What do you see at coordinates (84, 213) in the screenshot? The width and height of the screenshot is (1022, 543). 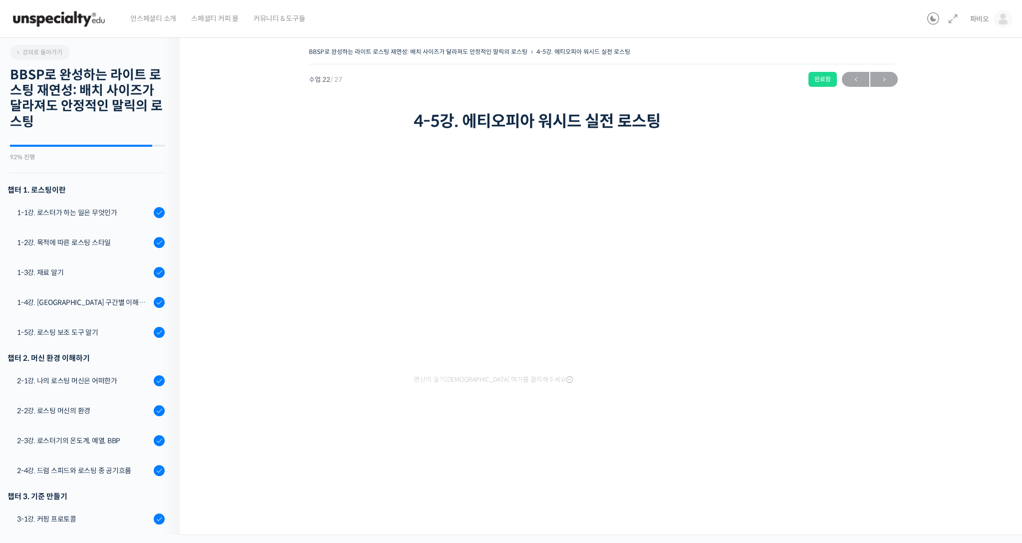 I see `div: 1-1강. 로스터가 하는 일은 무엇인가` at bounding box center [84, 213].